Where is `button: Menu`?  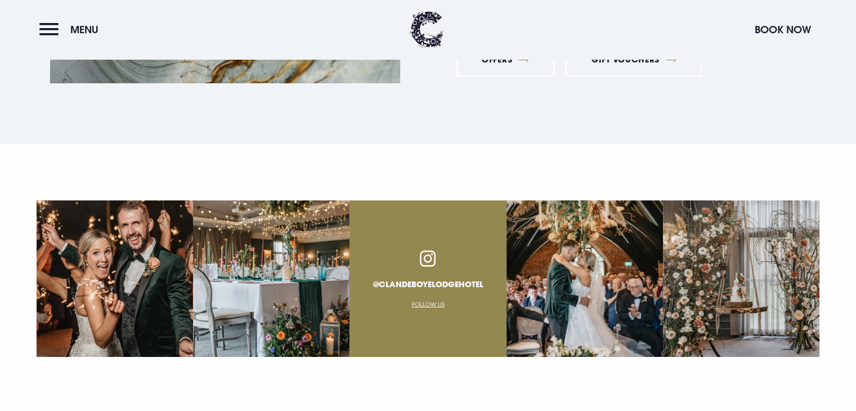 button: Menu is located at coordinates (71, 29).